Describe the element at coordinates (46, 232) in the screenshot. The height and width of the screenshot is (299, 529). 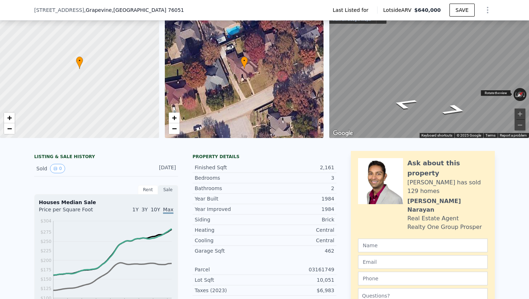
I see `tspan: $275` at that location.